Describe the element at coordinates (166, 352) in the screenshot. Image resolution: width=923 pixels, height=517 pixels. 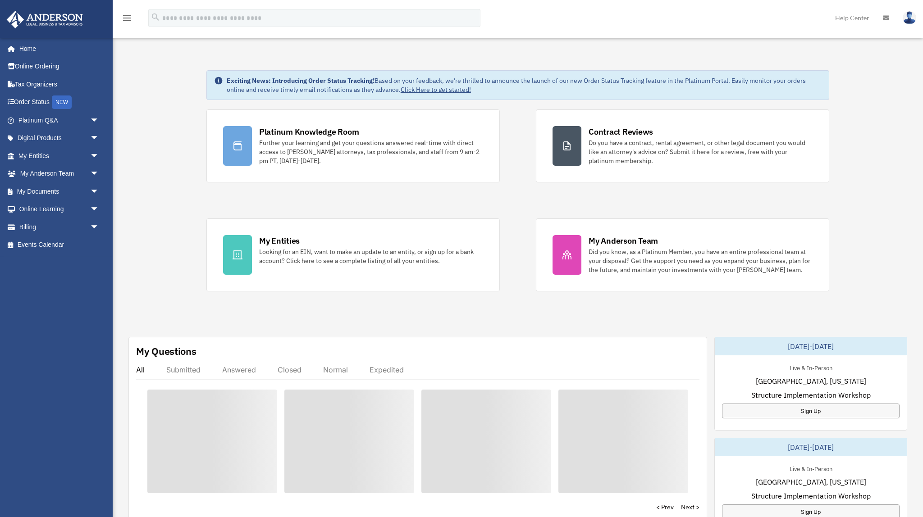
I see `div: My Questions` at that location.